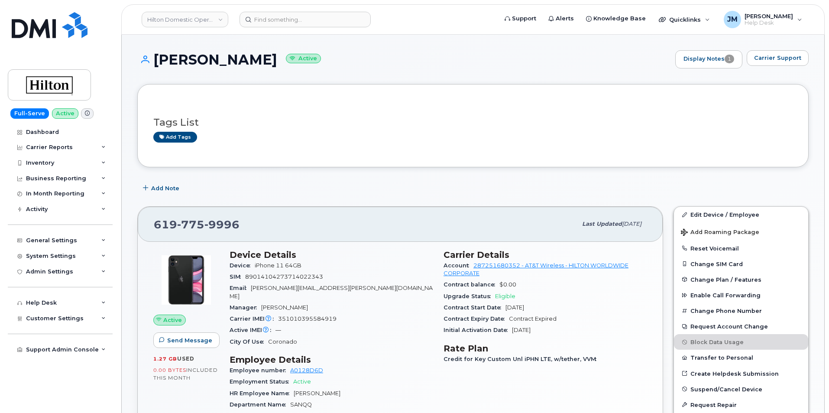  I want to click on h3: Employee Details, so click(332, 360).